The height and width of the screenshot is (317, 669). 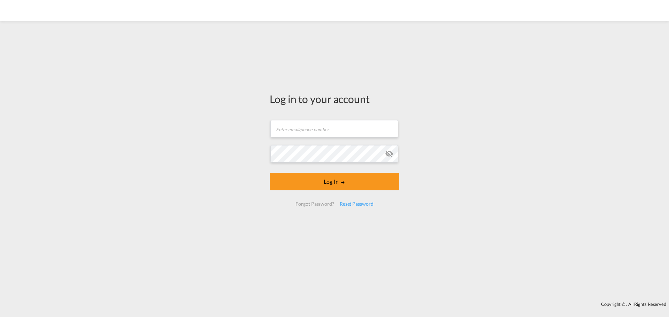 What do you see at coordinates (334, 99) in the screenshot?
I see `div: Log in to your account` at bounding box center [334, 99].